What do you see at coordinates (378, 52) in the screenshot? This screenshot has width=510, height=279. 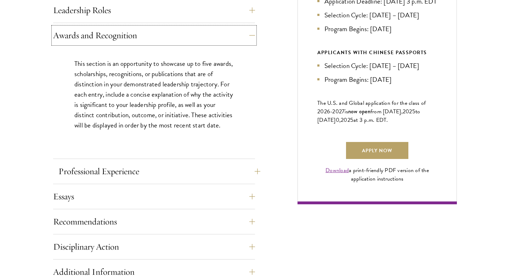 I see `div: APPLICANTS WITH CHINESE PASSPORTS` at bounding box center [378, 52].